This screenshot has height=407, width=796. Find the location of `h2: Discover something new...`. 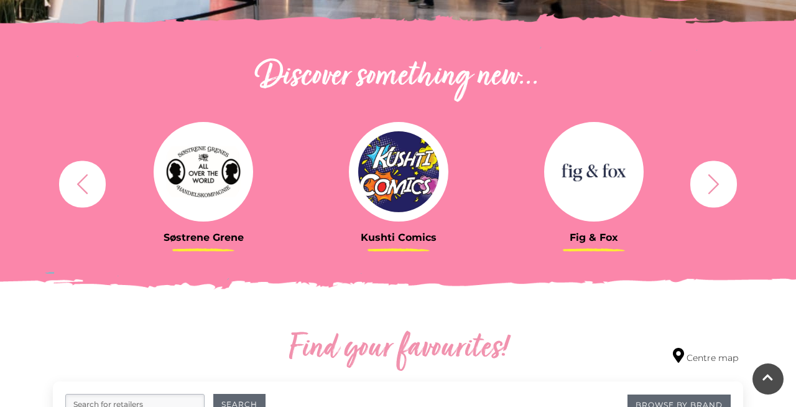

h2: Discover something new... is located at coordinates (398, 77).